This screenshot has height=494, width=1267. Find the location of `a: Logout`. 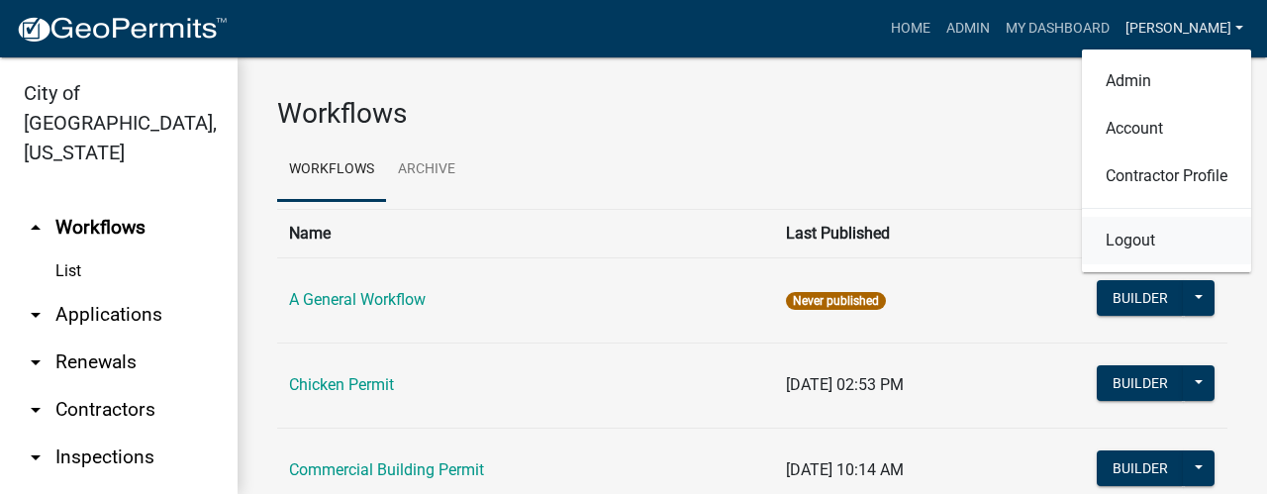

a: Logout is located at coordinates (1166, 241).